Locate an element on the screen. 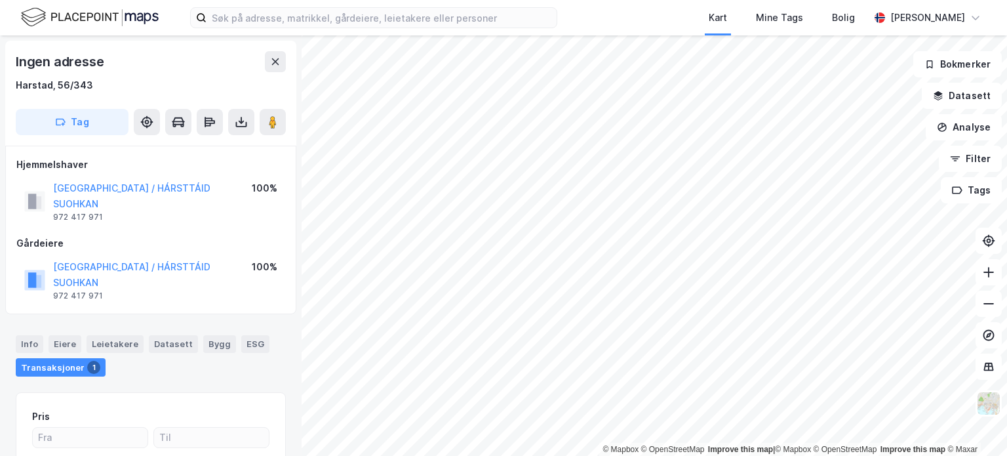 This screenshot has width=1007, height=456. button: Filter is located at coordinates (970, 159).